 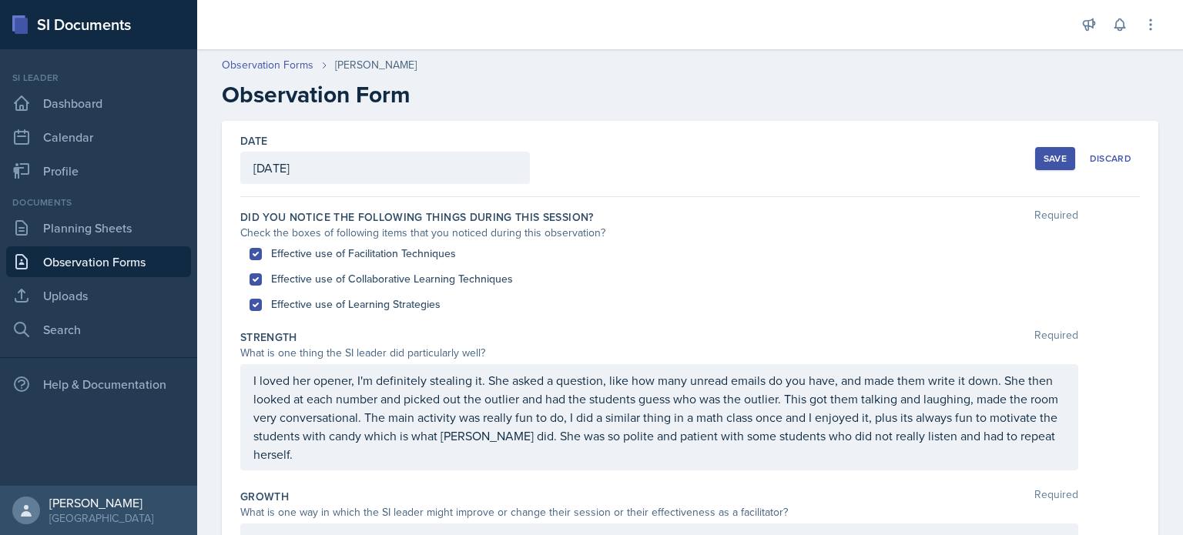 I want to click on label: Strength, so click(x=269, y=337).